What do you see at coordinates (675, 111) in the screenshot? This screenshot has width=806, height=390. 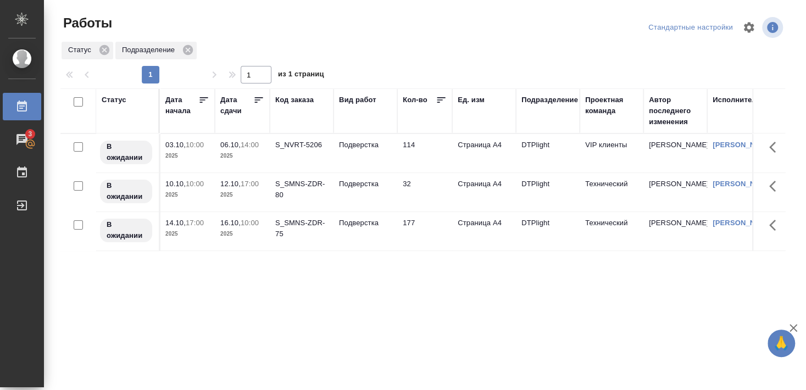 I see `div: Автор последнего изменения` at bounding box center [675, 111].